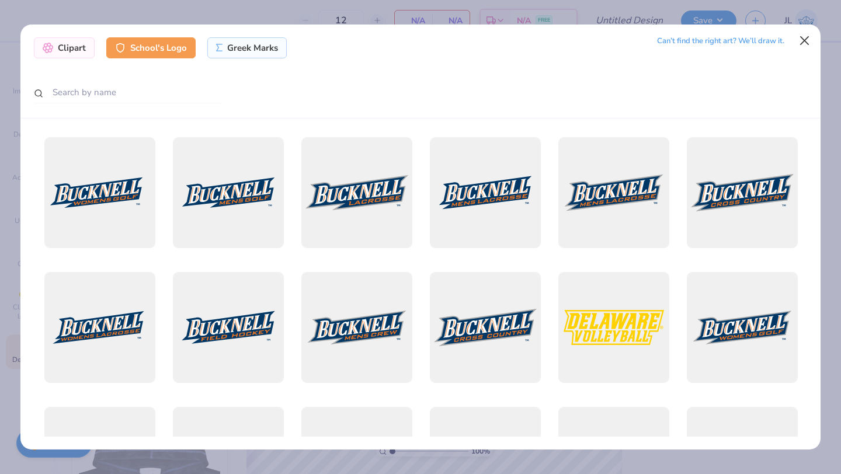 The width and height of the screenshot is (841, 474). Describe the element at coordinates (151, 48) in the screenshot. I see `div: School's Logo` at that location.